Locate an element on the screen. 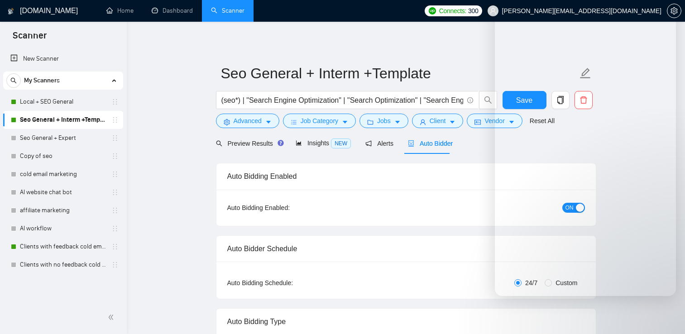 This screenshot has width=685, height=334. a: homeHome is located at coordinates (120, 10).